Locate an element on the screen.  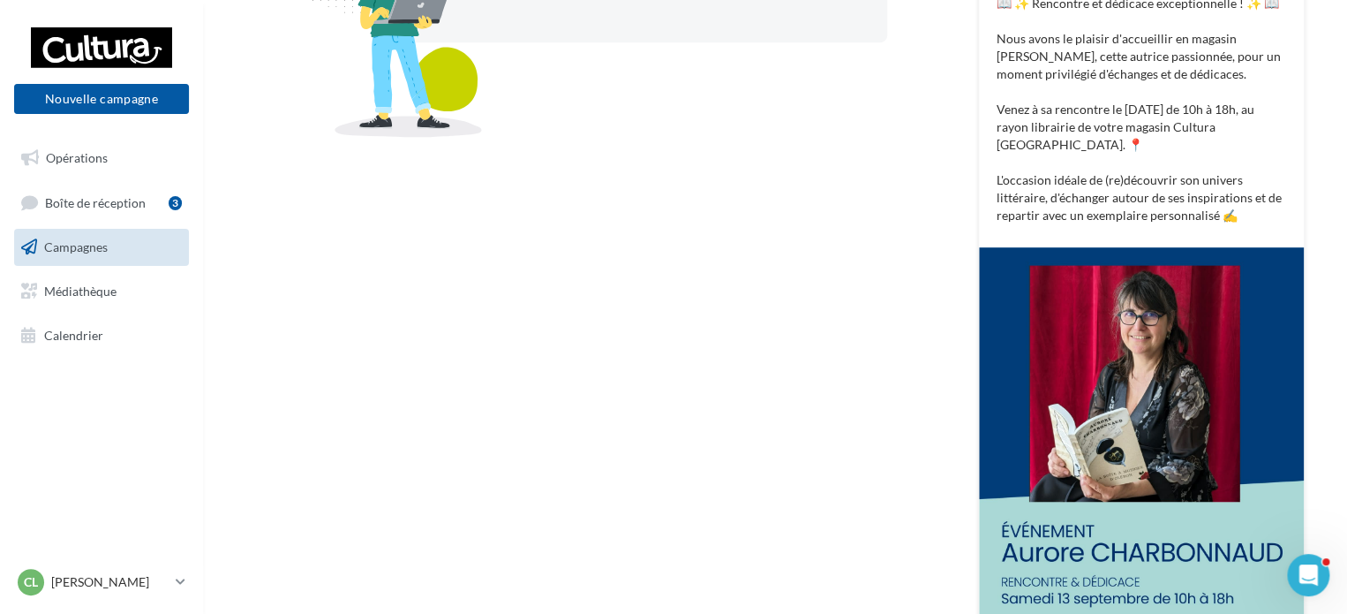
span: Médiathèque is located at coordinates (80, 290).